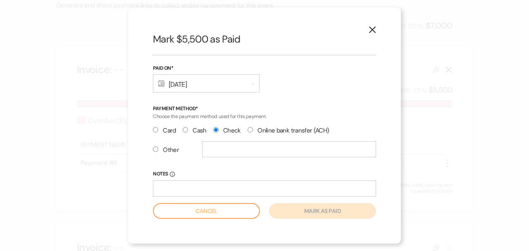 This screenshot has height=251, width=529. I want to click on span: Choose the payment method used for this payment., so click(210, 117).